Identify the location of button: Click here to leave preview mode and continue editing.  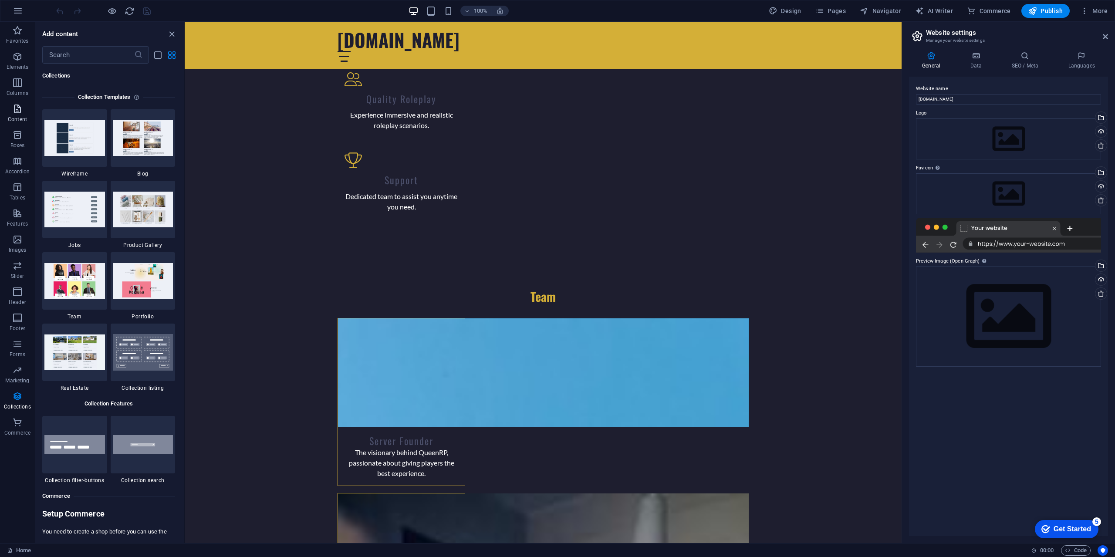
(112, 11).